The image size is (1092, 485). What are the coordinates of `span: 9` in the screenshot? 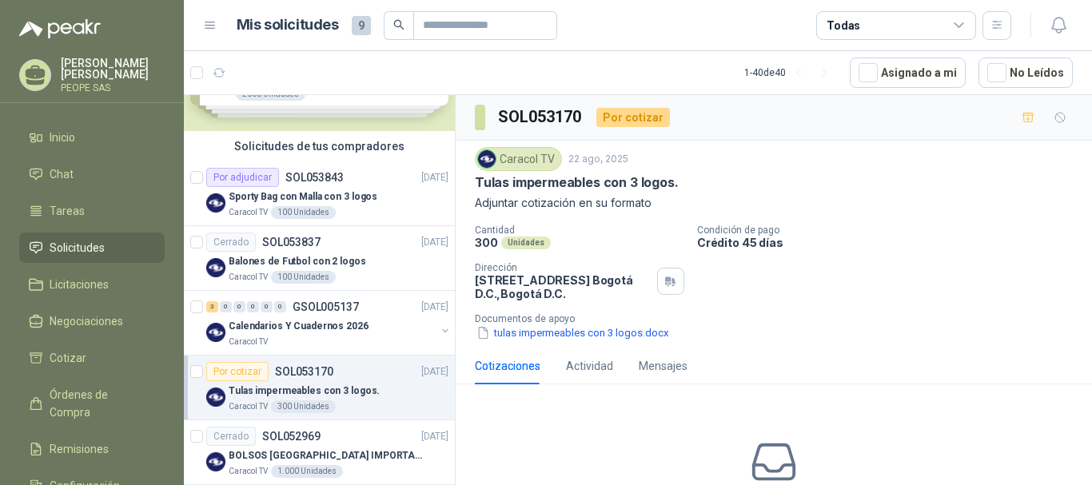 It's located at (361, 26).